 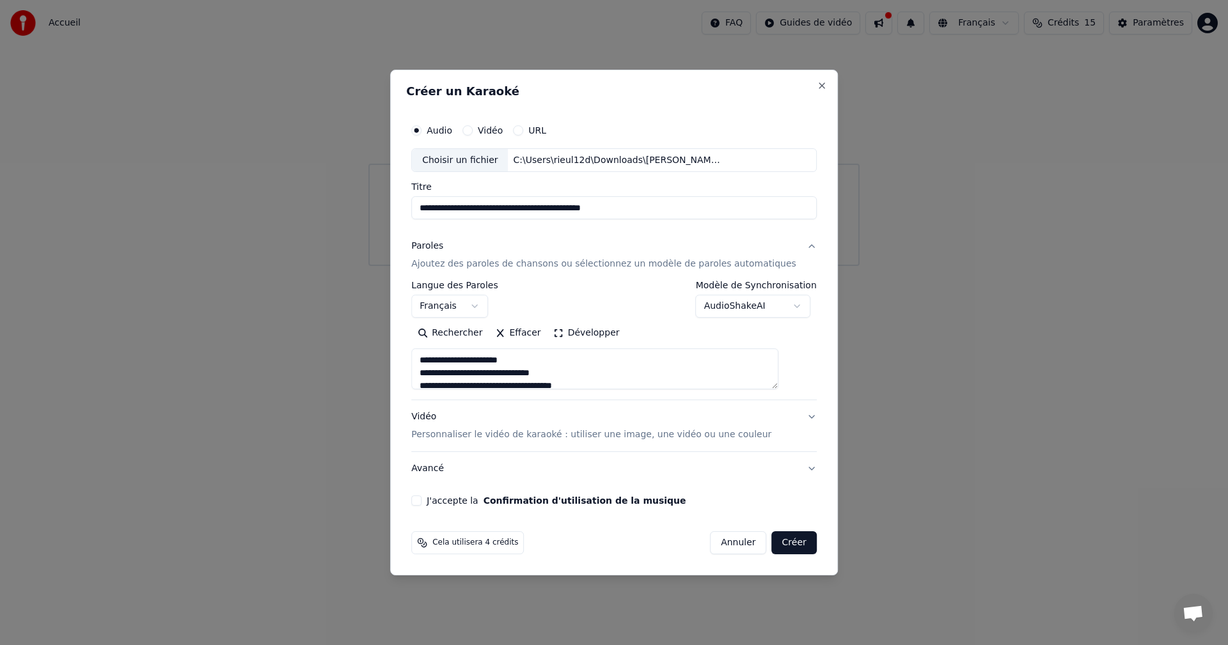 What do you see at coordinates (450, 334) in the screenshot?
I see `button: Rechercher` at bounding box center [450, 334].